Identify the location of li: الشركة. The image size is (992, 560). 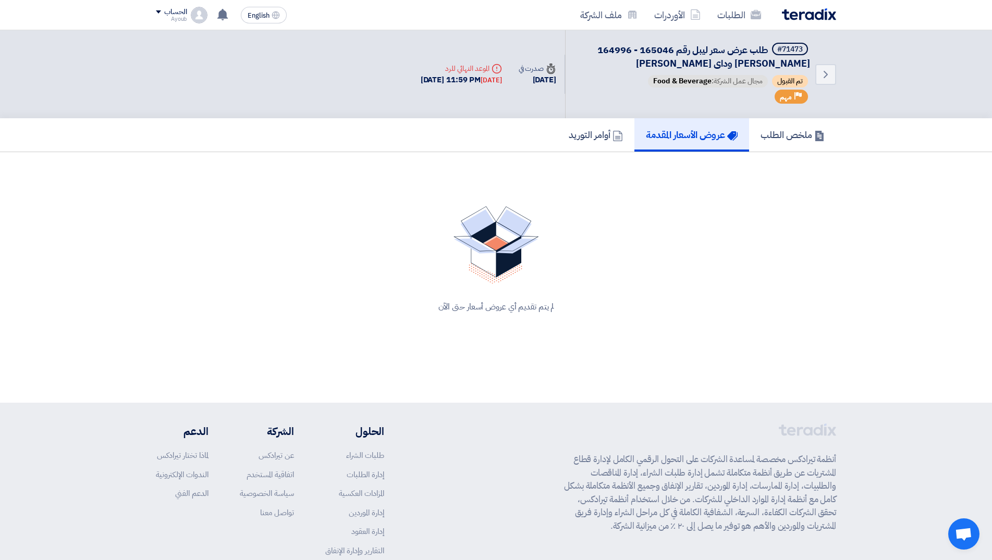
(267, 431).